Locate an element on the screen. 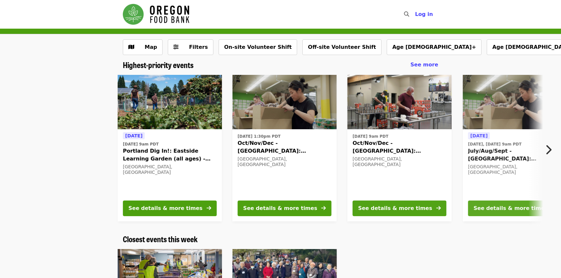 This screenshot has width=561, height=278. button: On-site Volunteer Shift is located at coordinates (258, 47).